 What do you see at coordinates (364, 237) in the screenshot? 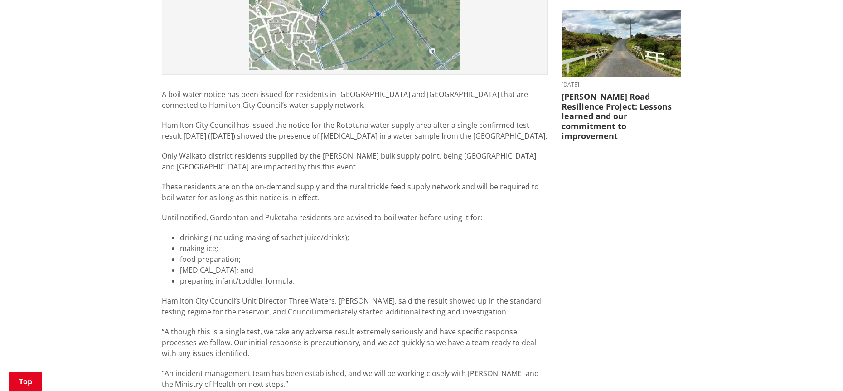
I see `li: drinking (including making of sachet juice/drinks);` at bounding box center [364, 237].